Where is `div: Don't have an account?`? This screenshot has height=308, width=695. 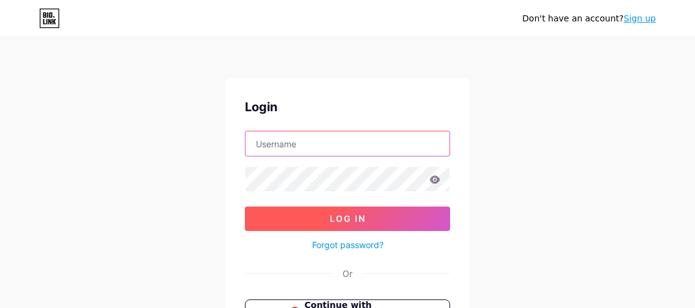 div: Don't have an account? is located at coordinates (589, 18).